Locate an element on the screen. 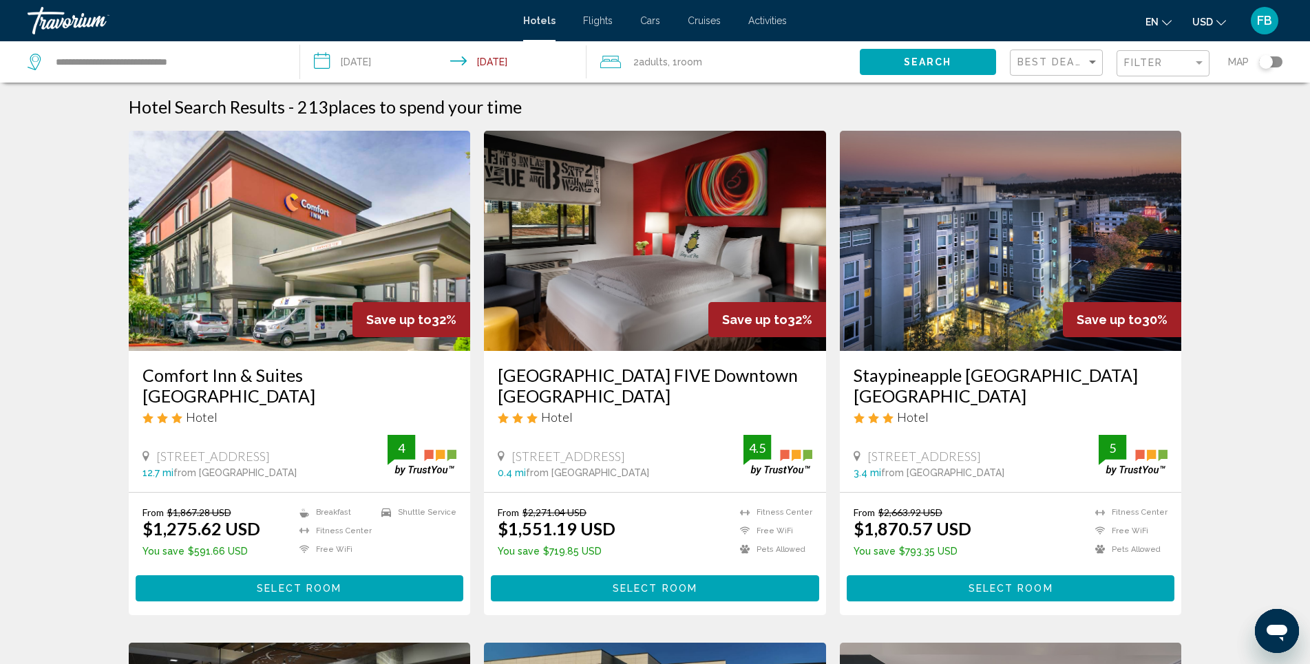 The height and width of the screenshot is (664, 1310). del: $2,663.92 USD is located at coordinates (910, 512).